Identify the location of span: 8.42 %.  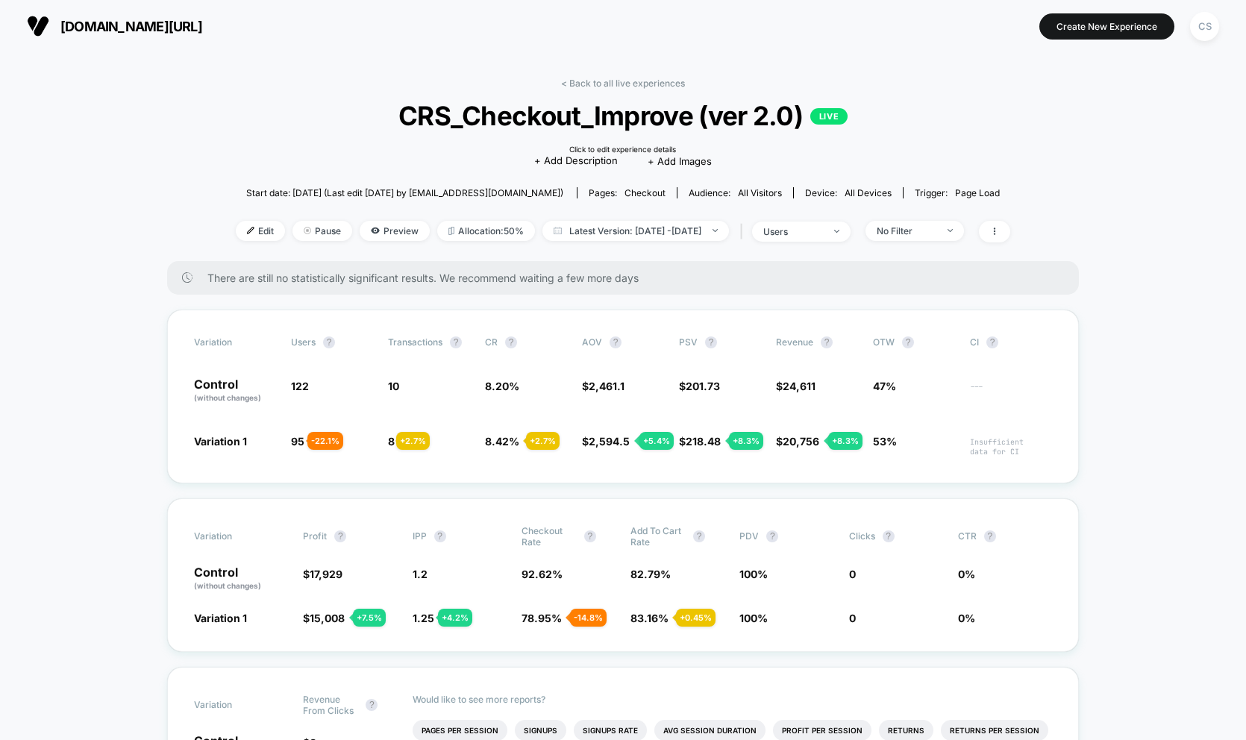
(502, 441).